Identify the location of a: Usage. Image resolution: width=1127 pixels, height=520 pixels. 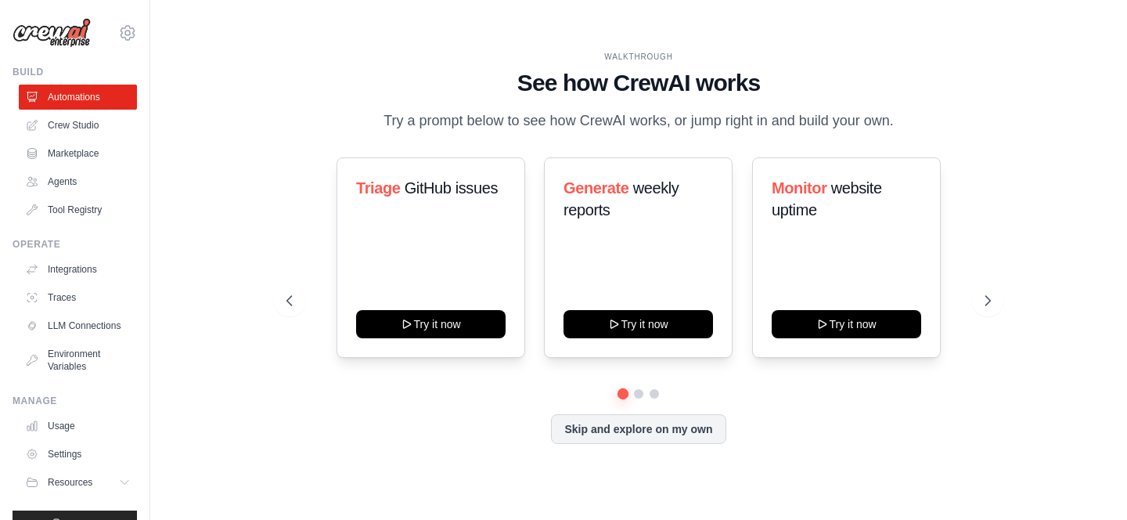
(77, 426).